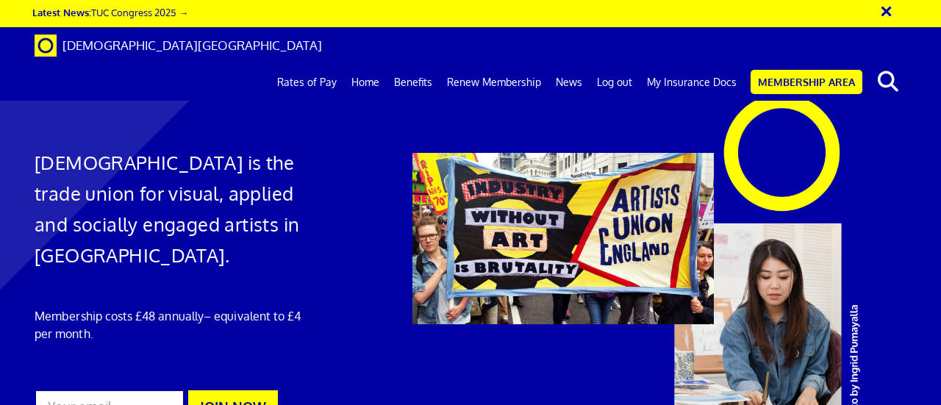  I want to click on button: search, so click(888, 82).